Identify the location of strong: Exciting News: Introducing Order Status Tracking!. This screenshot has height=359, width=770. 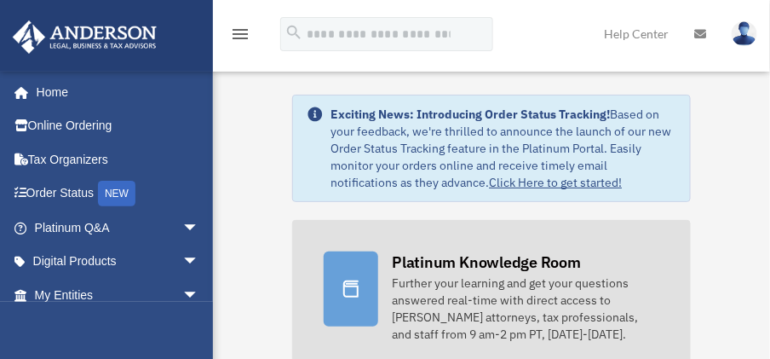
(470, 114).